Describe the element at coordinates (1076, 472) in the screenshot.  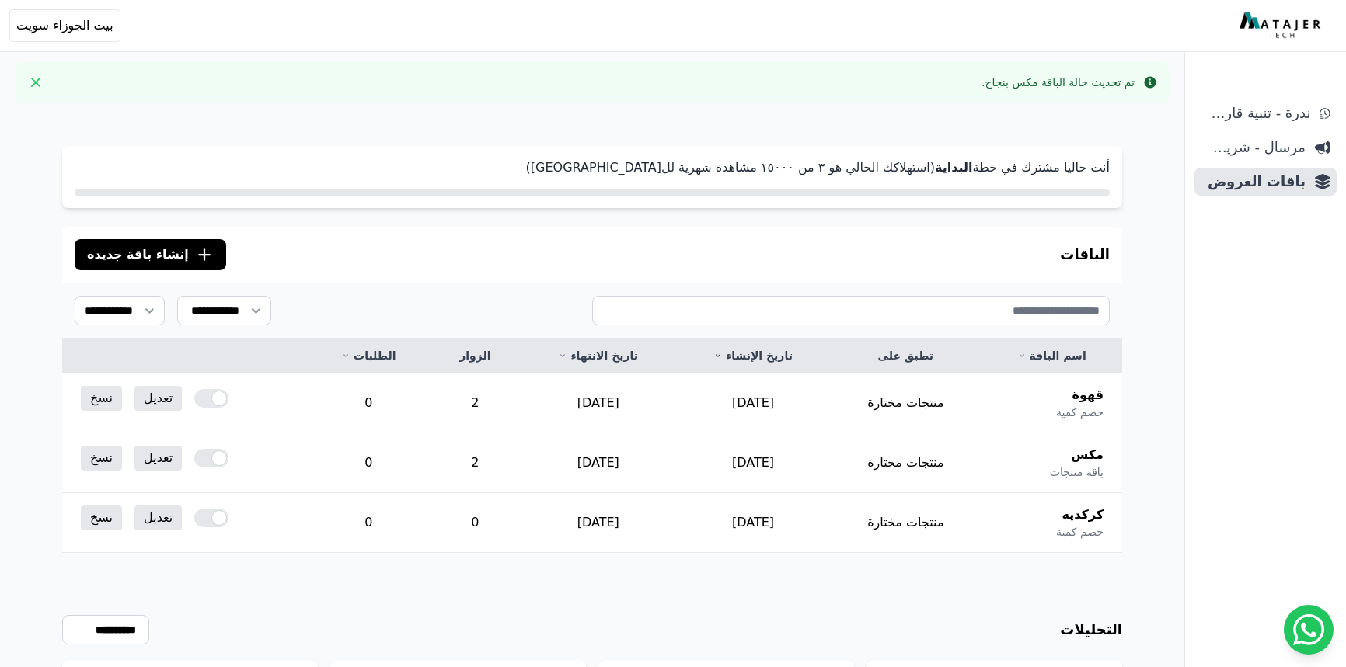
I see `span: باقة منتجات` at that location.